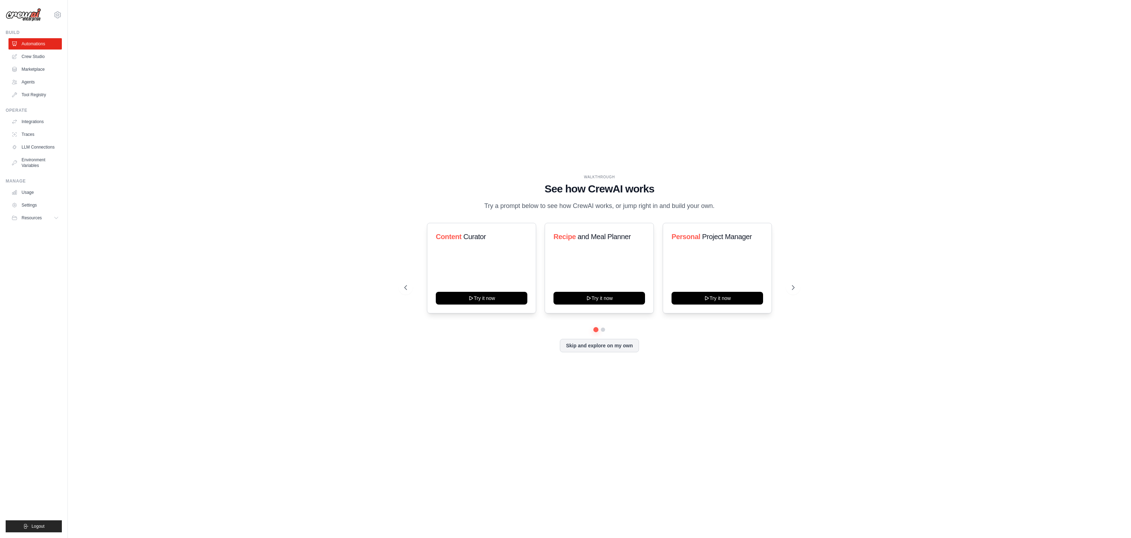 The height and width of the screenshot is (538, 1131). Describe the element at coordinates (38, 526) in the screenshot. I see `span: Logout` at that location.